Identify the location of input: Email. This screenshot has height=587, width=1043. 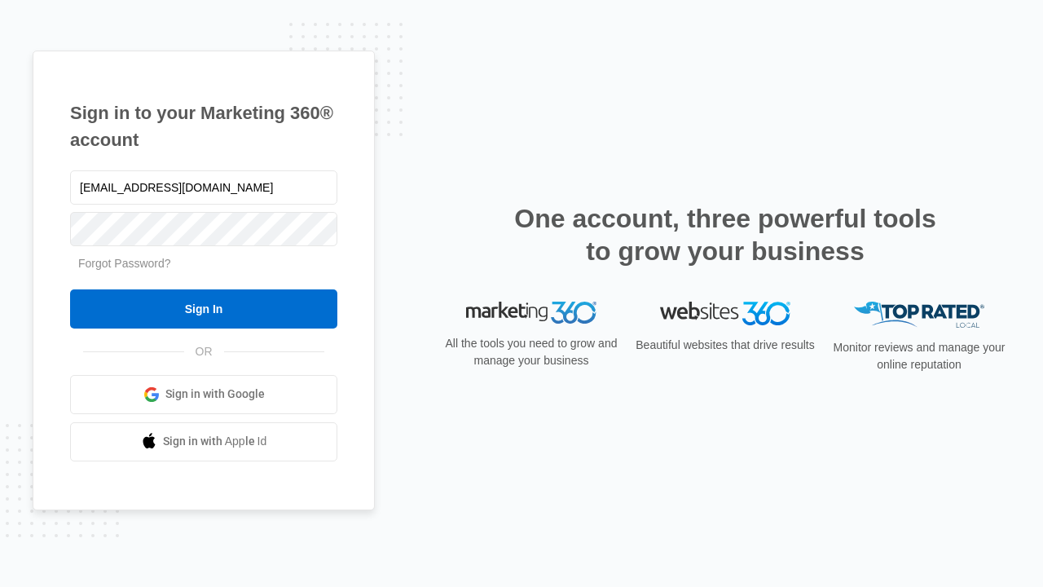
(204, 187).